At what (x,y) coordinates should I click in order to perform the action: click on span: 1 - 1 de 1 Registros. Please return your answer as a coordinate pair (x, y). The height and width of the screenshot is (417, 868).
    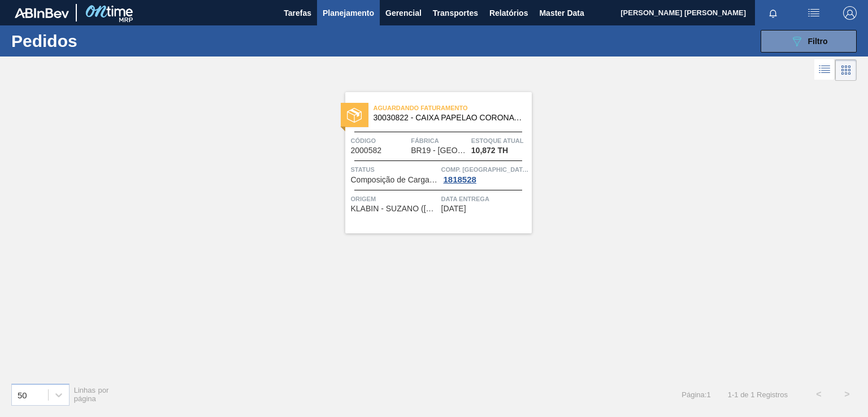
    Looking at the image, I should click on (758, 394).